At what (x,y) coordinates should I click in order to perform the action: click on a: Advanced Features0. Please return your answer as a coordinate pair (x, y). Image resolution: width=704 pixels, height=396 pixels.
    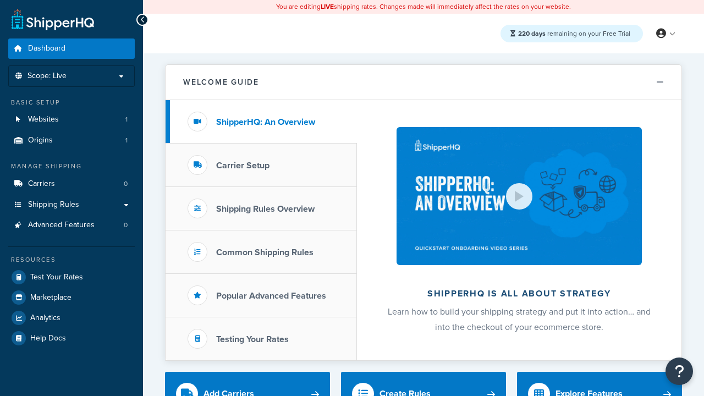
    Looking at the image, I should click on (71, 225).